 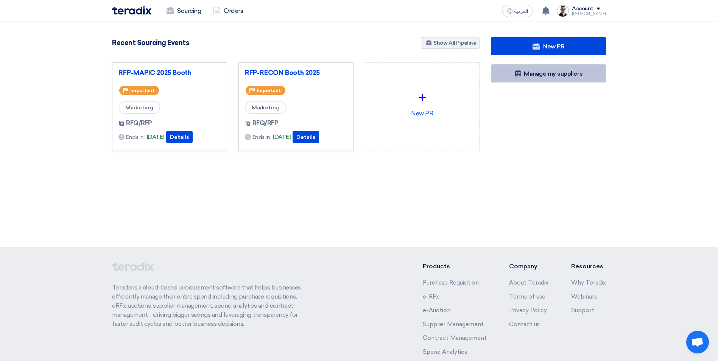 What do you see at coordinates (588, 283) in the screenshot?
I see `a: Why Teradix` at bounding box center [588, 283].